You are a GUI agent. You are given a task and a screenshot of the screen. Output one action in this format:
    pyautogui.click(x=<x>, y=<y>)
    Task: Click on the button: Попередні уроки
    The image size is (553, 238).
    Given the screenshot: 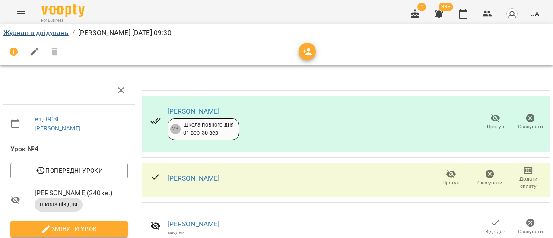 What is the action you would take?
    pyautogui.click(x=69, y=171)
    